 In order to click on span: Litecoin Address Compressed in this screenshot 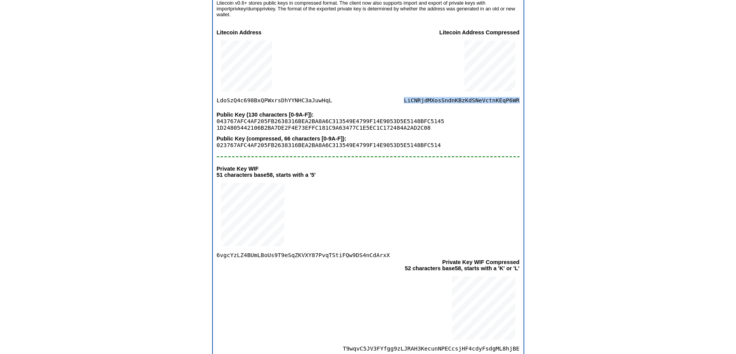, I will do `click(462, 32)`.